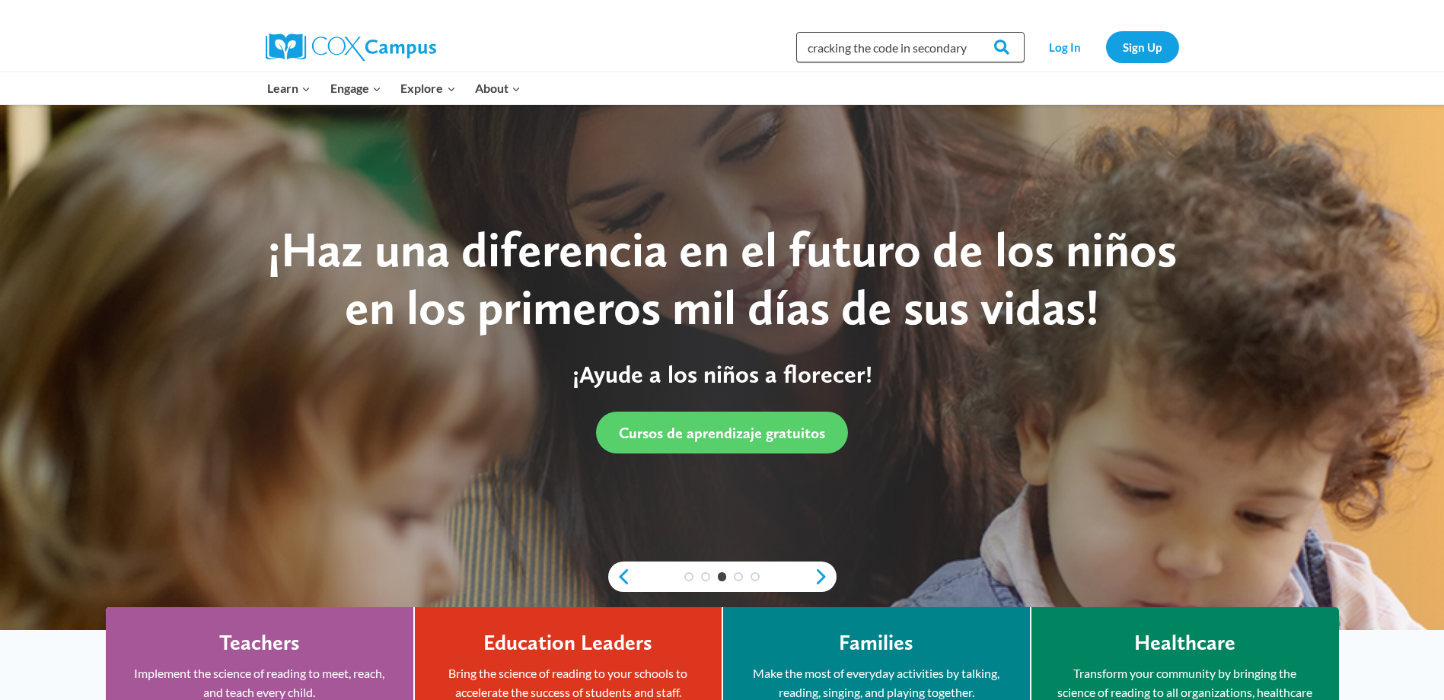 Image resolution: width=1444 pixels, height=700 pixels. I want to click on a: Cursos de aprendizaje gratuitos, so click(722, 432).